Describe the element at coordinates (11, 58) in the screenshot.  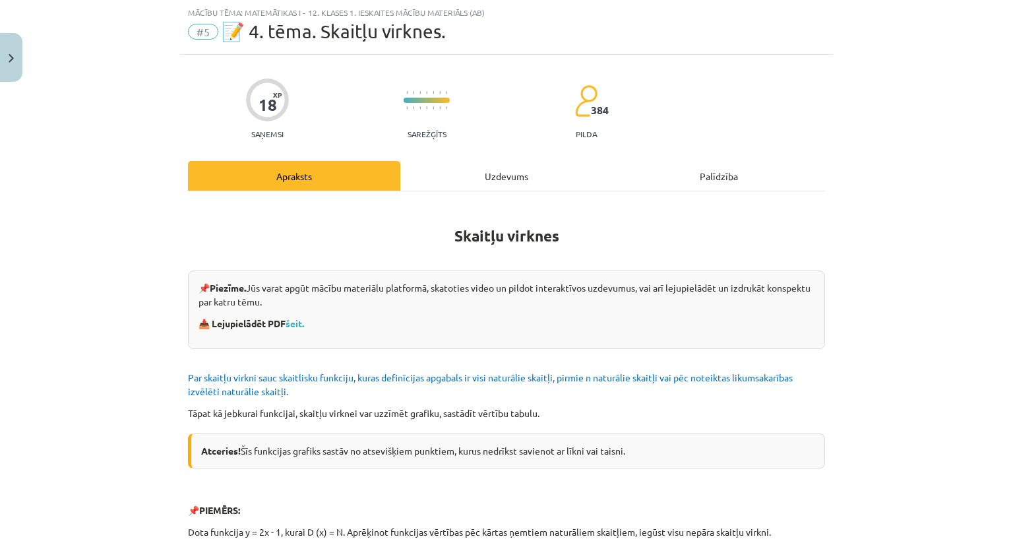
I see `img: icon-close-lesson-0947bae3869378f0d4975bcd49f059093ad1ed9edebbc8119c70593378902aed.svg` at that location.